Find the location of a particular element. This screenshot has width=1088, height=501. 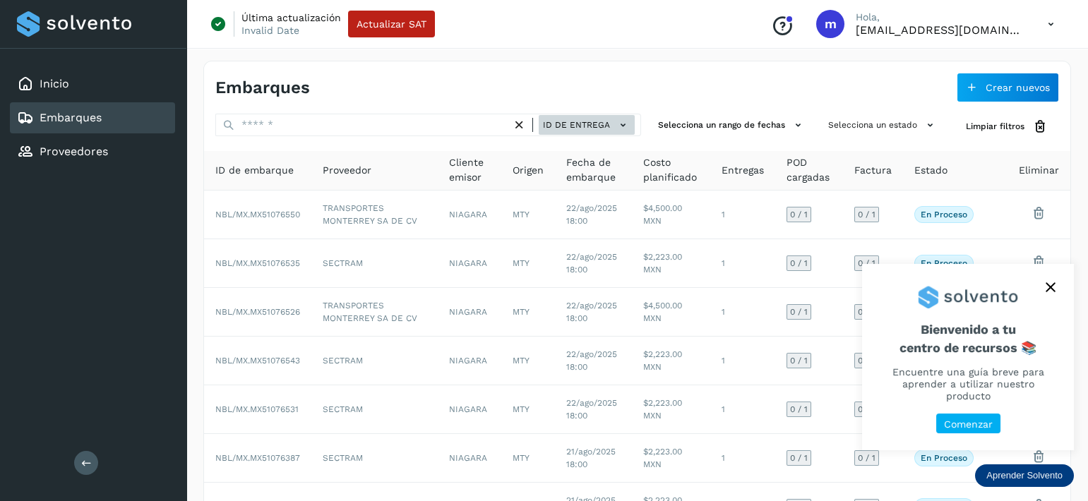

span: Costo planificado is located at coordinates (671, 170).